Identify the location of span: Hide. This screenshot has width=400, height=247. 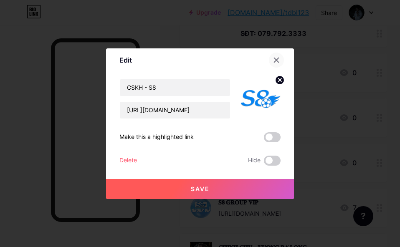
(254, 161).